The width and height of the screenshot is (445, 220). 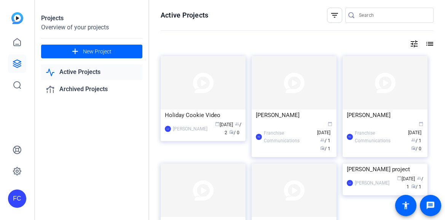 What do you see at coordinates (92, 72) in the screenshot?
I see `a: Active Projects` at bounding box center [92, 72].